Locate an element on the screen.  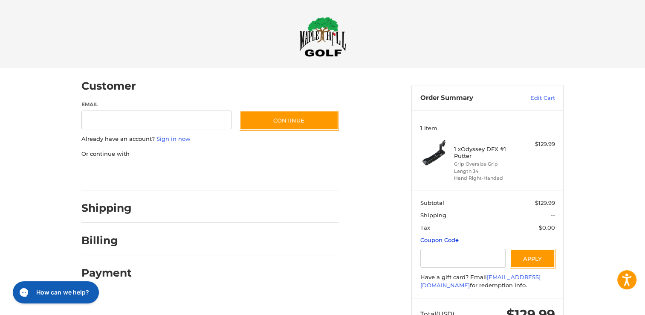
span: Shipping is located at coordinates (433, 215).